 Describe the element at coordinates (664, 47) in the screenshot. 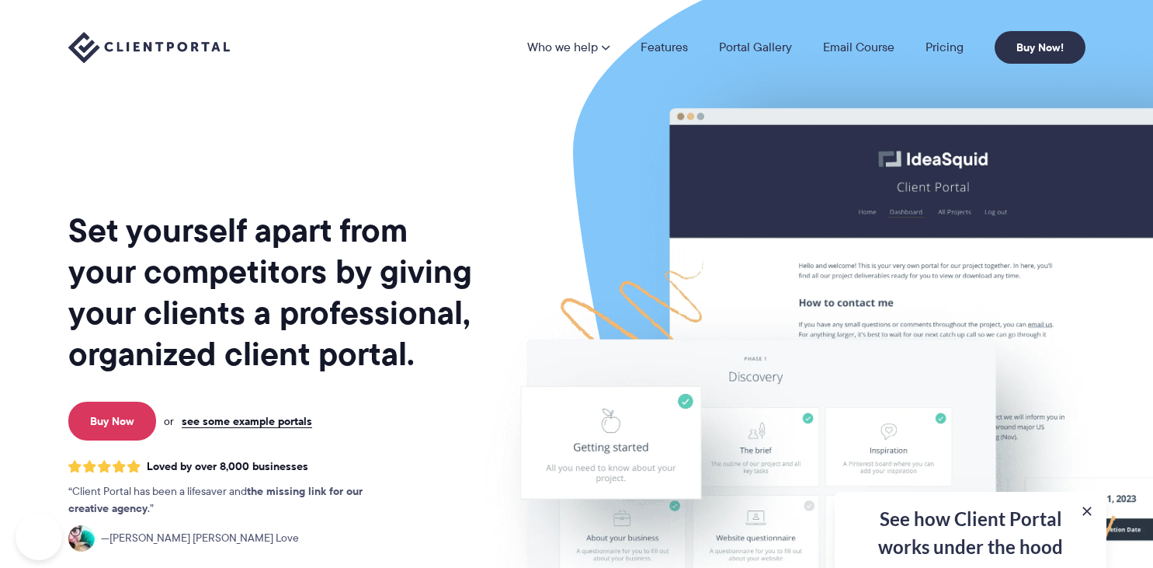

I see `a: Features` at that location.